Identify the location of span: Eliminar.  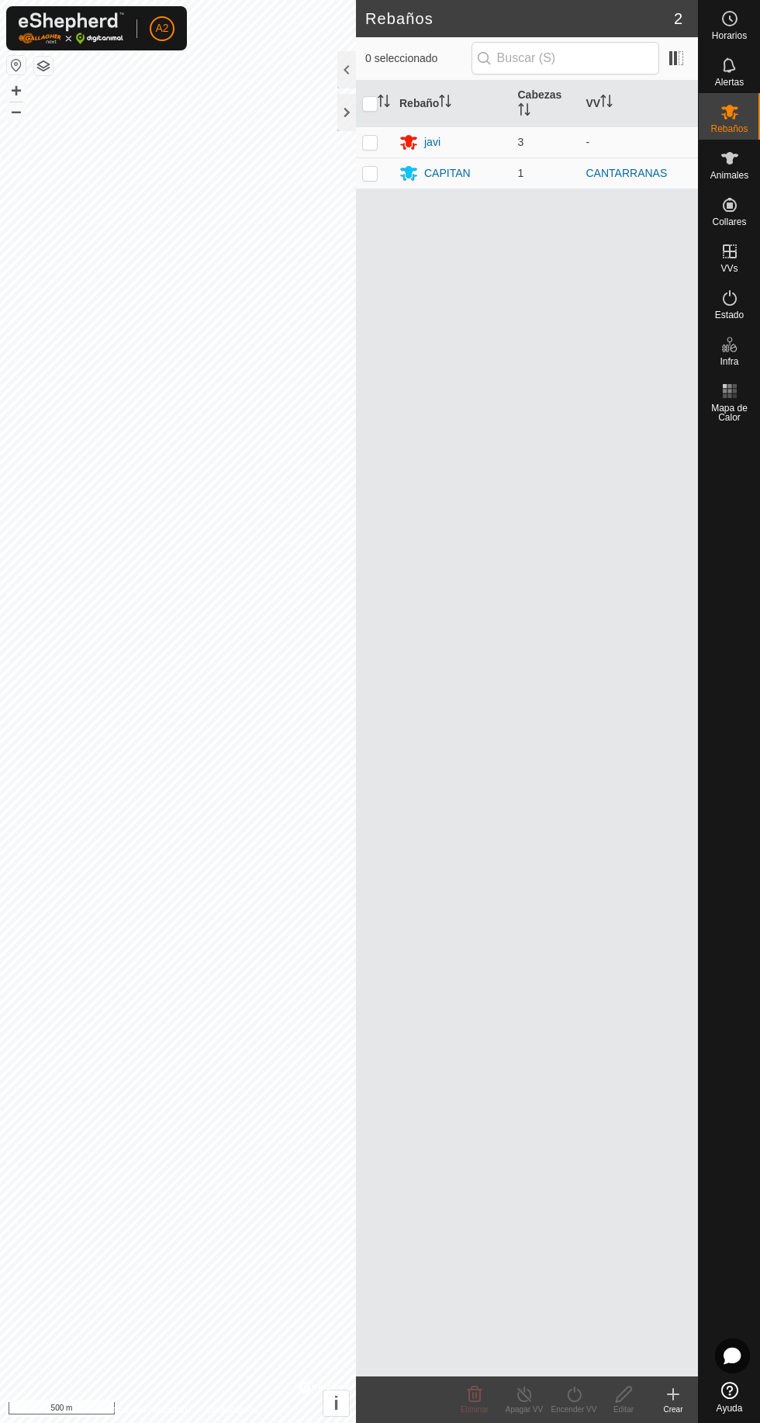
(475, 1409).